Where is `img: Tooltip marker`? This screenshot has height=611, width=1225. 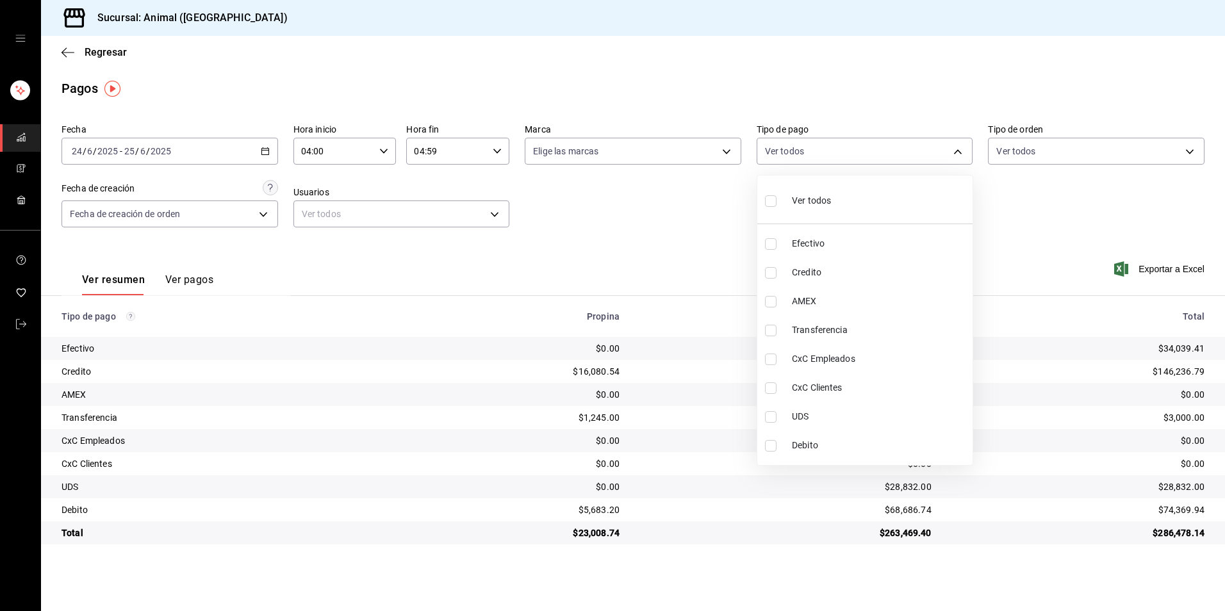 img: Tooltip marker is located at coordinates (112, 88).